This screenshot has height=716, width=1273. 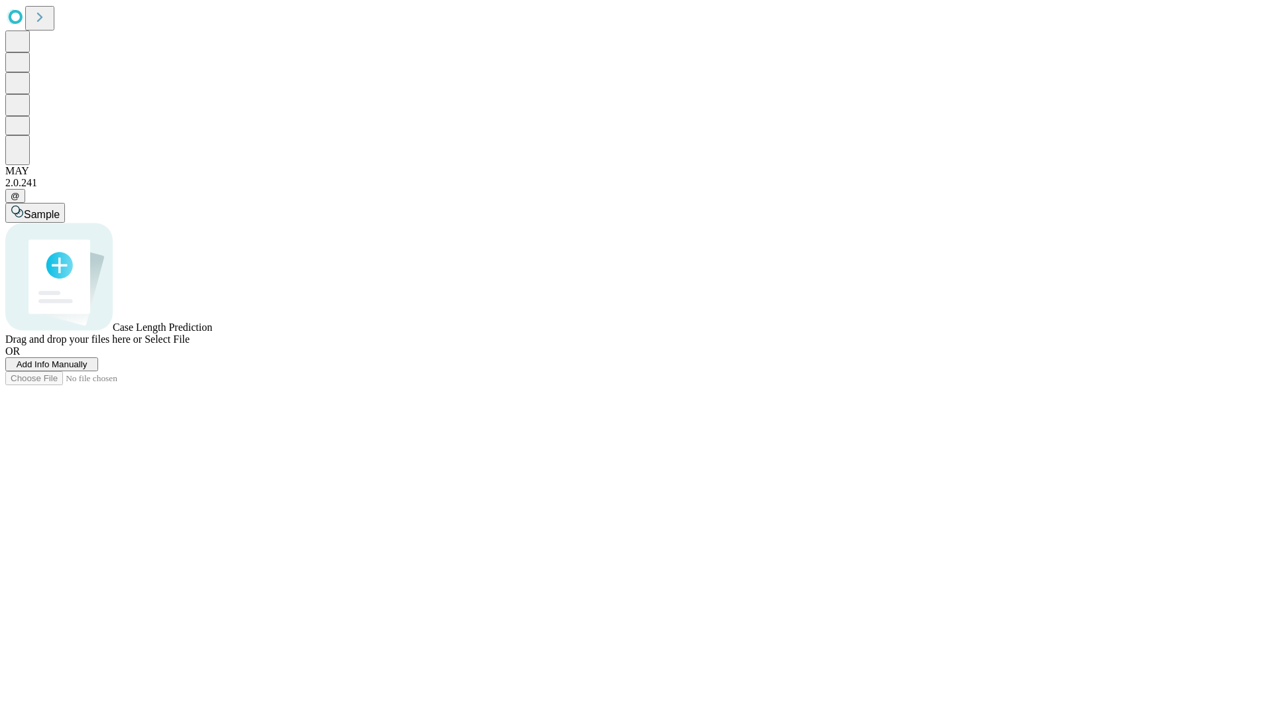 What do you see at coordinates (637, 183) in the screenshot?
I see `div: 2.0.241` at bounding box center [637, 183].